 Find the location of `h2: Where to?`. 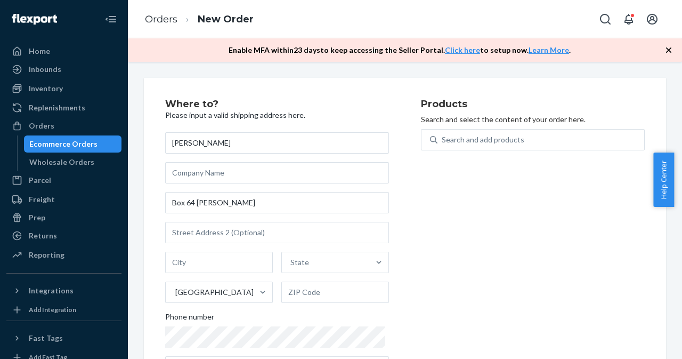

h2: Where to? is located at coordinates (277, 104).